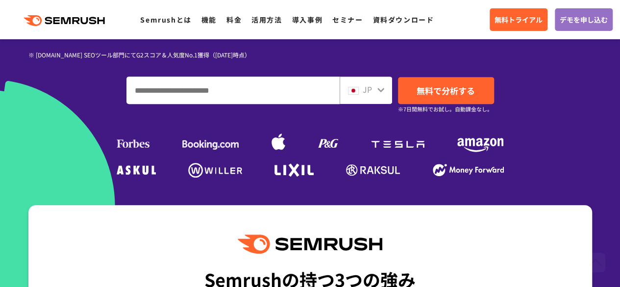 The height and width of the screenshot is (287, 620). I want to click on a: 資料ダウンロード, so click(403, 20).